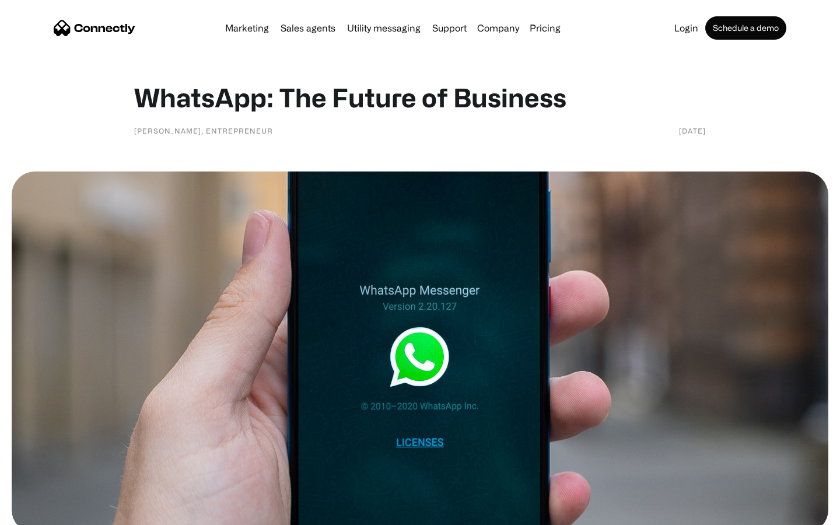  What do you see at coordinates (41, 513) in the screenshot?
I see `aside: Language selected: English` at bounding box center [41, 513].